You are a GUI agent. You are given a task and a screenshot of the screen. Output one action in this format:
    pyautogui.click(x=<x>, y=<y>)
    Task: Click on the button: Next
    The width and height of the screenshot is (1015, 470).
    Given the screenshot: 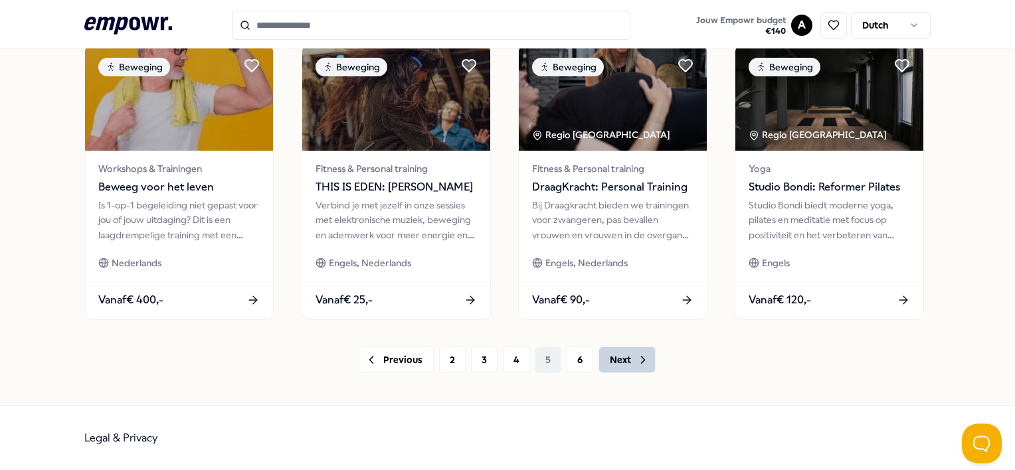 What is the action you would take?
    pyautogui.click(x=627, y=360)
    